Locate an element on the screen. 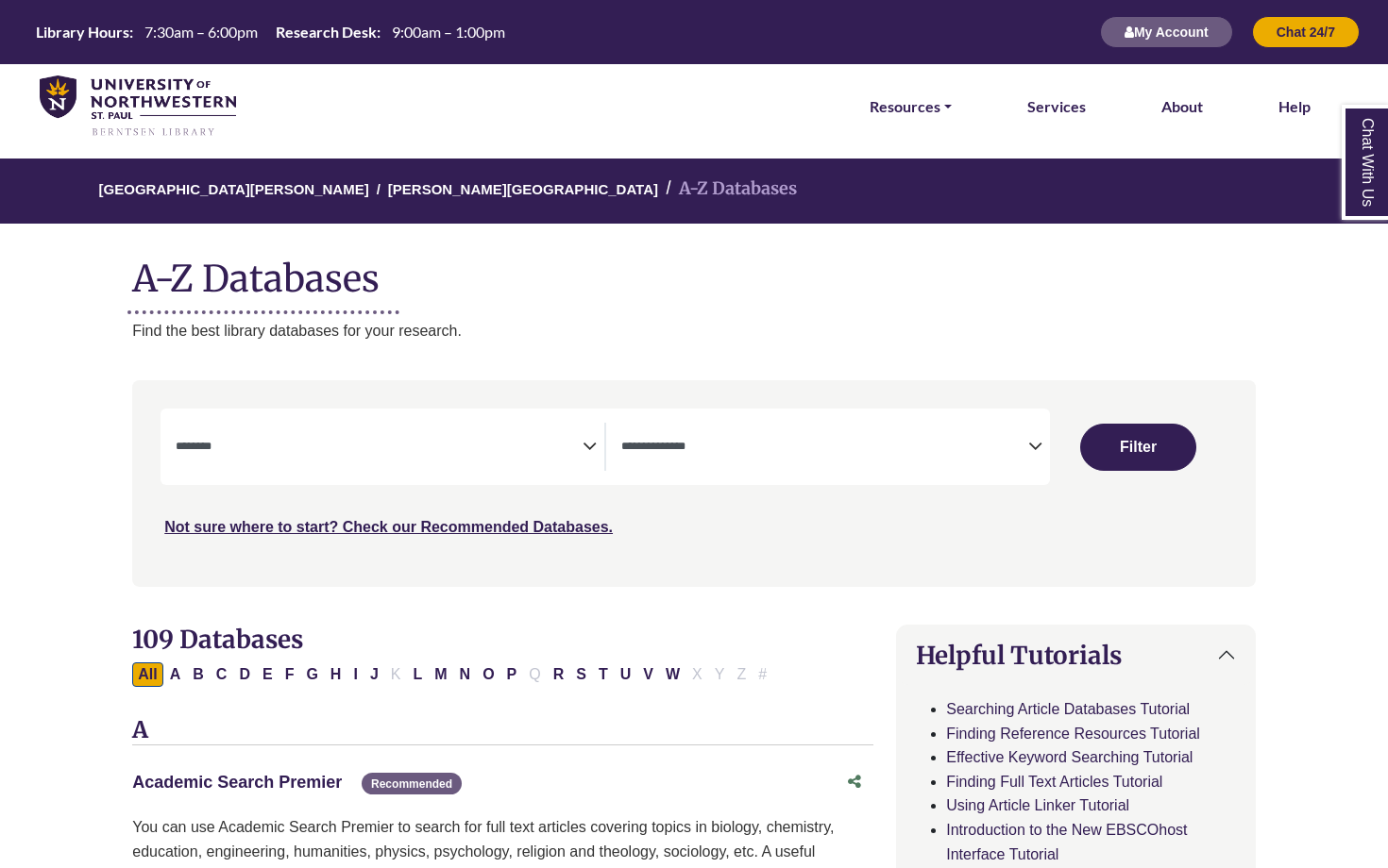  div: Alpha-list to filter by first letter of database name is located at coordinates (453, 673).